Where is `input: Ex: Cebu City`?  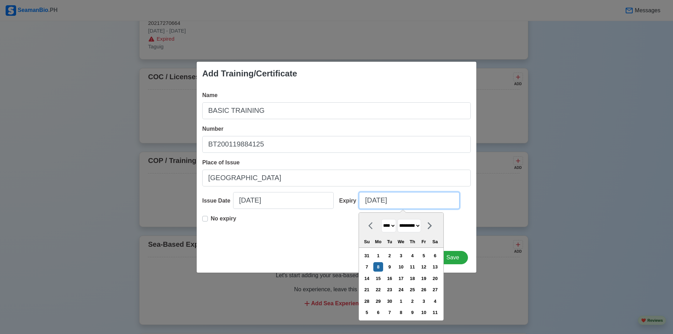 input: Ex: Cebu City is located at coordinates (336, 178).